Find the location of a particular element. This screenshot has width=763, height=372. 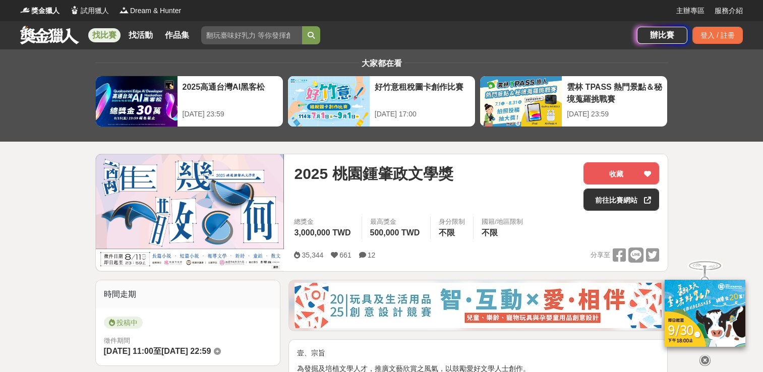

a: 辦比賽 is located at coordinates (662, 35).